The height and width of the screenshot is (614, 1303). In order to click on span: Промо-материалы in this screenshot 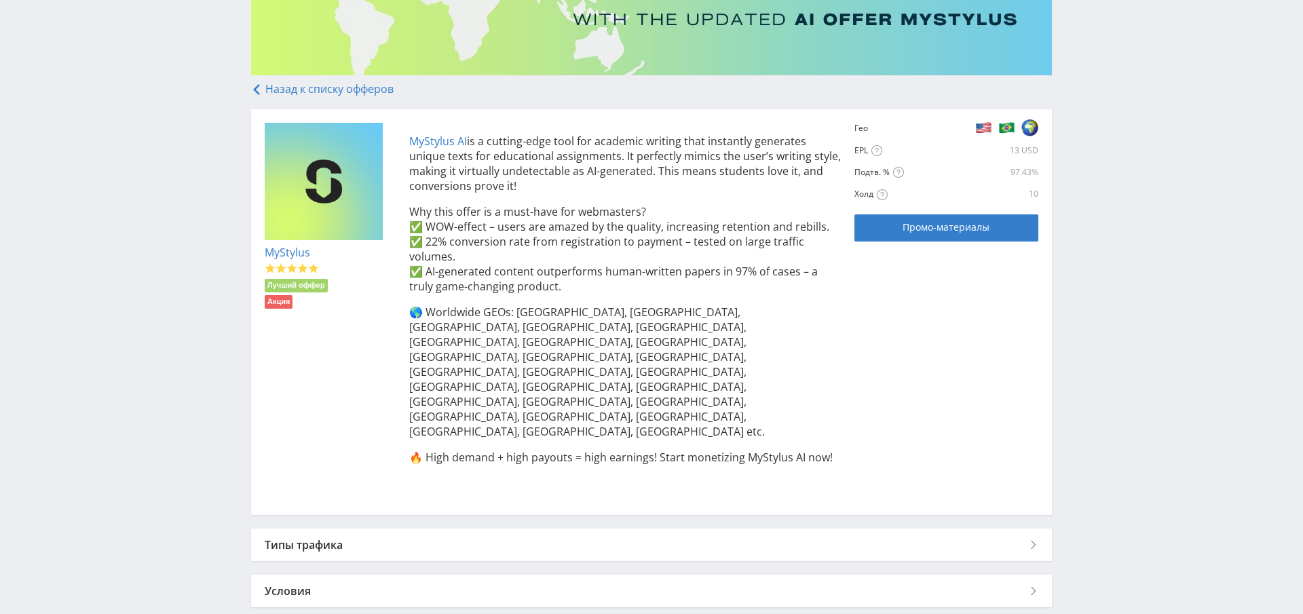, I will do `click(946, 227)`.